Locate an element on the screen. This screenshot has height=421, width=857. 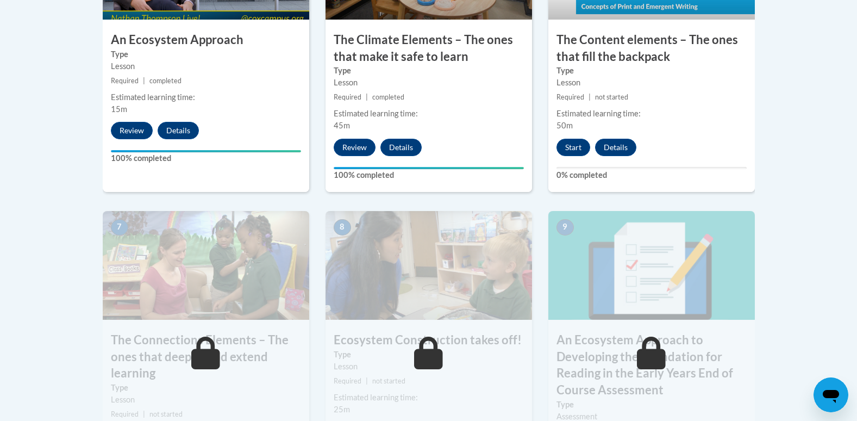
h3: An Ecosystem Approach to Developing the Foundation for Reading in the Early Years End of Course A... is located at coordinates (652, 365).